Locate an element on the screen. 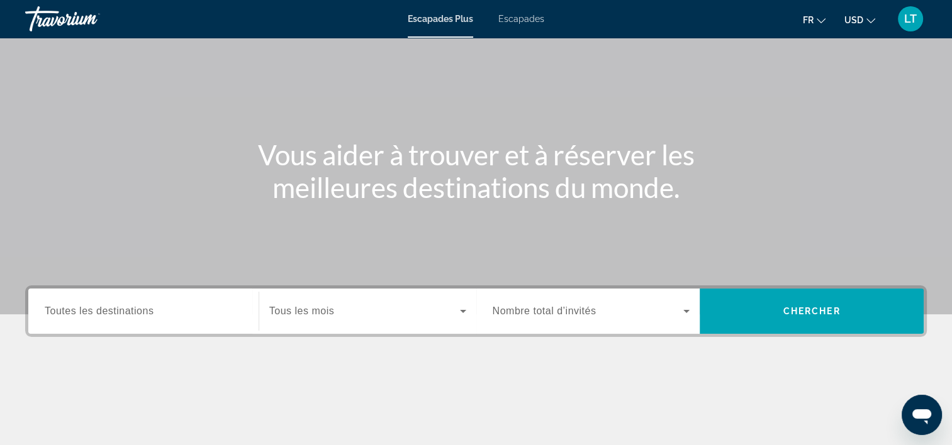  a: Travorium is located at coordinates (88, 19).